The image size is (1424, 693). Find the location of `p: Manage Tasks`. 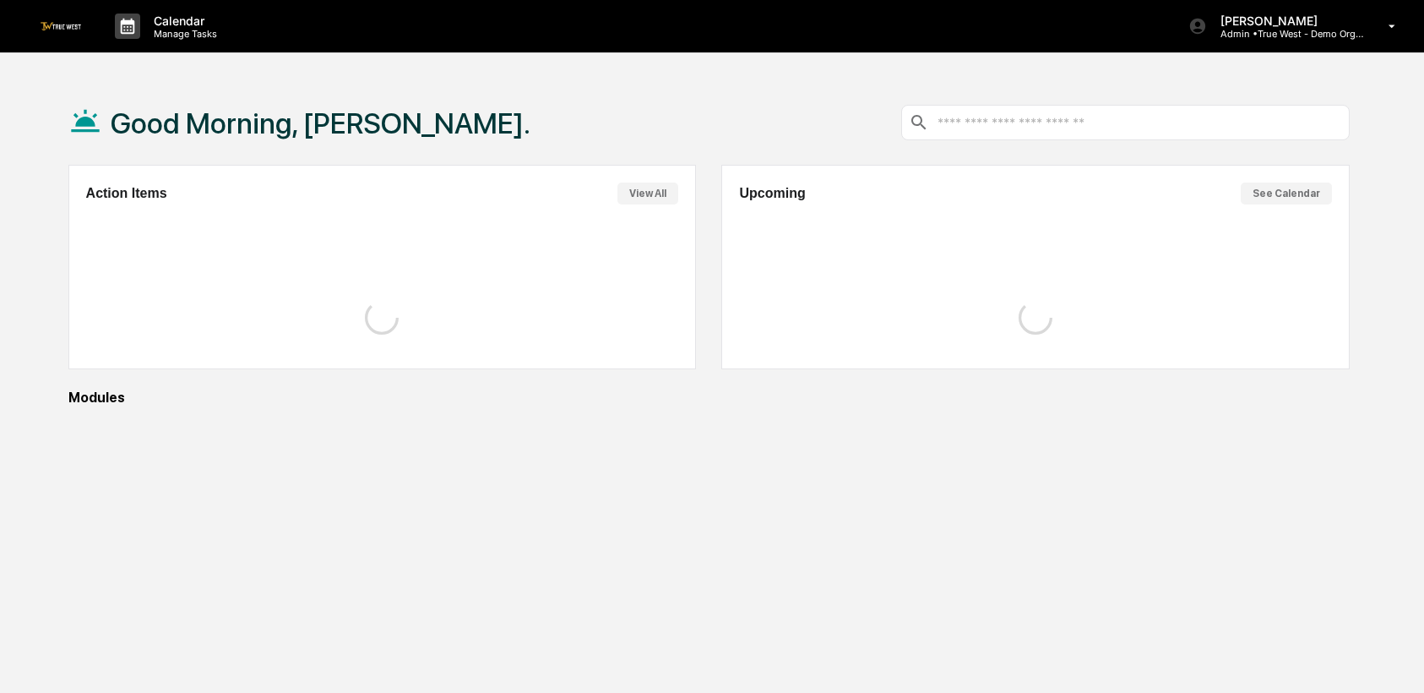

p: Manage Tasks is located at coordinates (182, 34).